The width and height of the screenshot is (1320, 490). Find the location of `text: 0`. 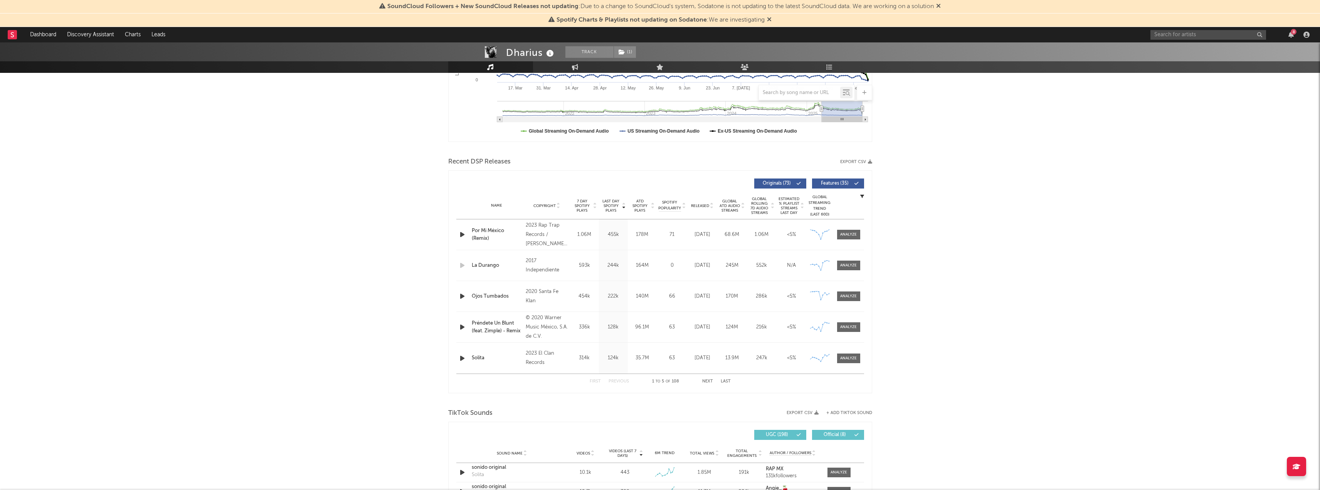

text: 0 is located at coordinates (476, 80).